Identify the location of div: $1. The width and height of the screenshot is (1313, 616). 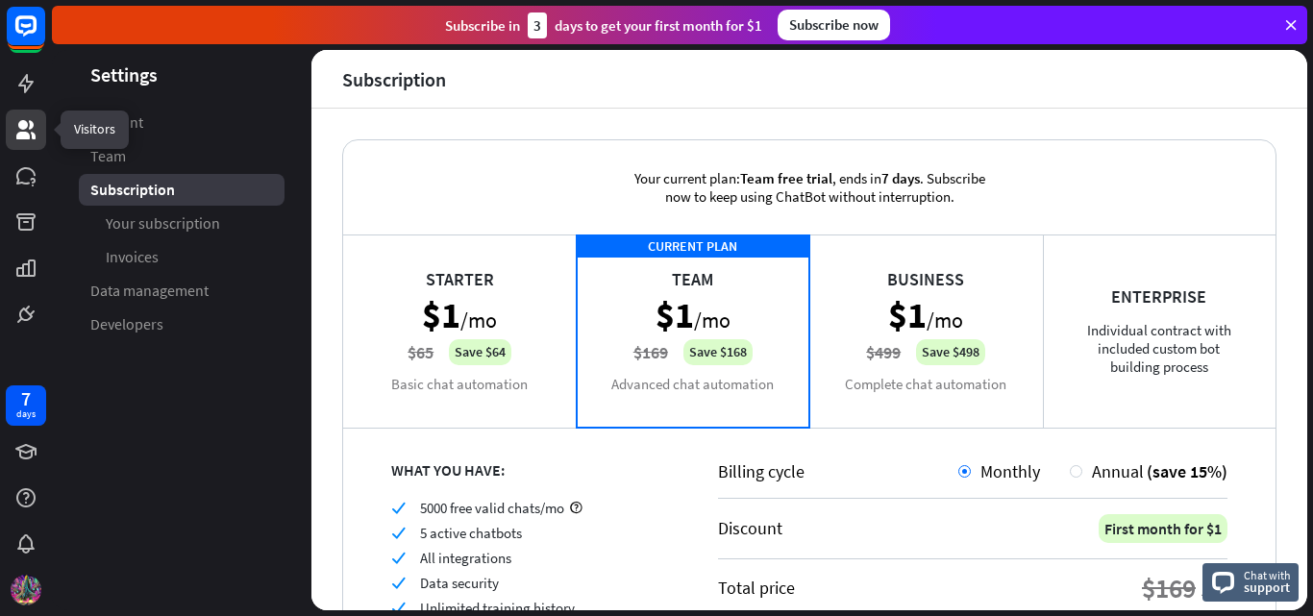
(1214, 588).